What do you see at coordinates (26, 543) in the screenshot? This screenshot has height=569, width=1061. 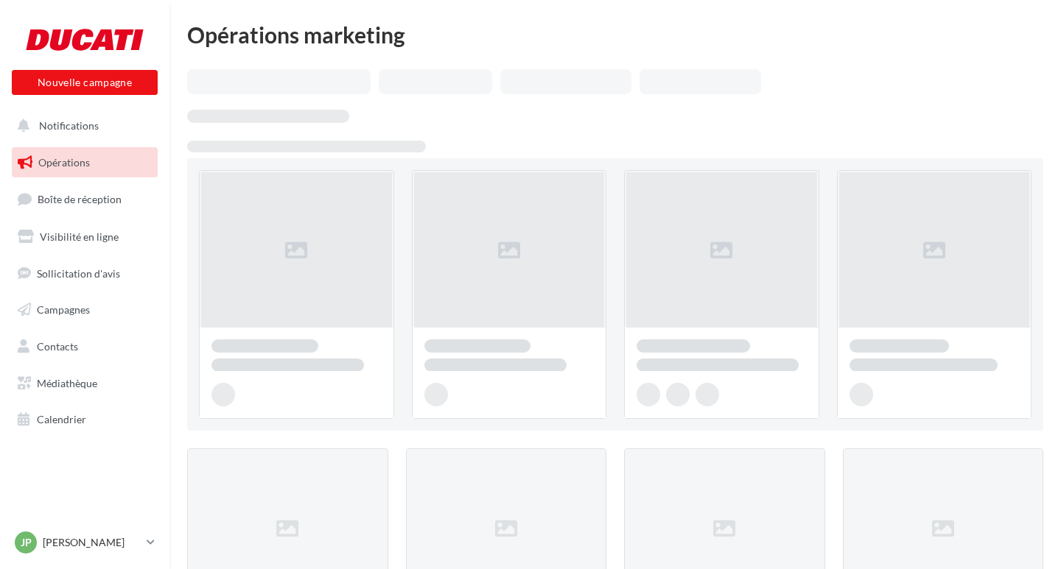 I see `span: JP` at bounding box center [26, 543].